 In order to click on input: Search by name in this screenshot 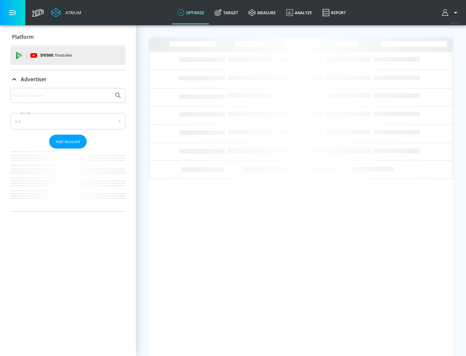, I will do `click(62, 95)`.